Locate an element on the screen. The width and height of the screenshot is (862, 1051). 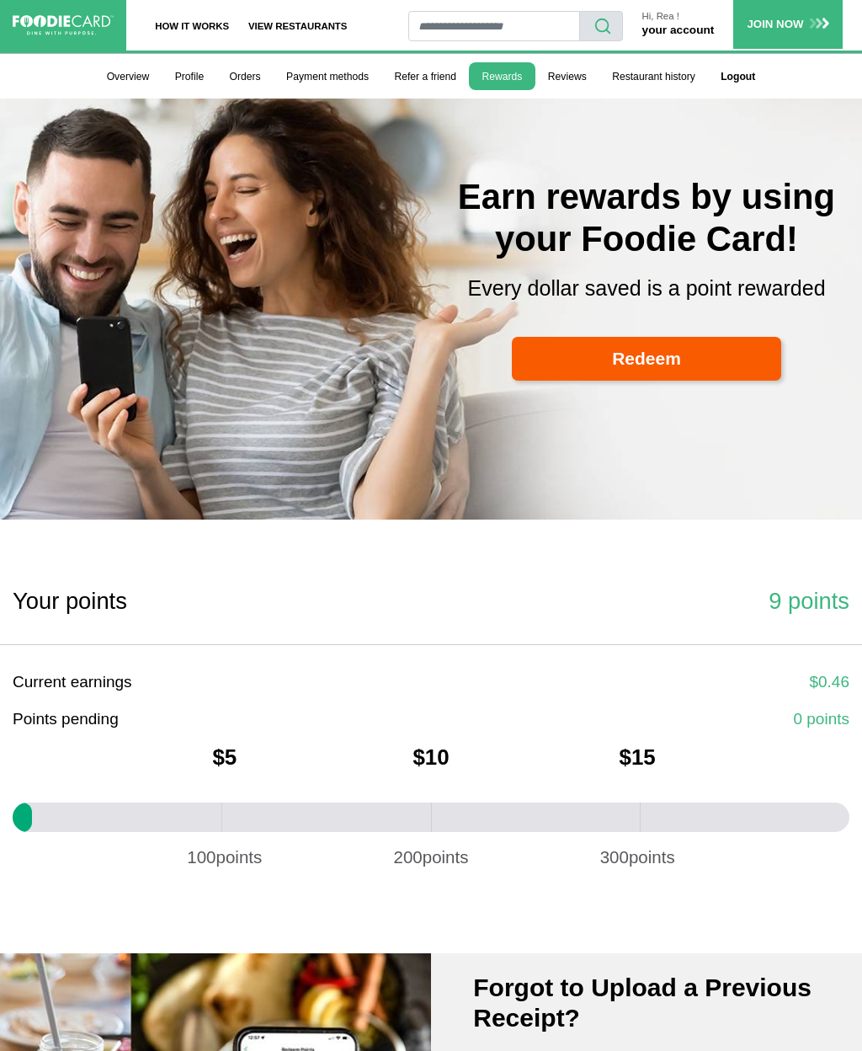
h3: $10 is located at coordinates (430, 757).